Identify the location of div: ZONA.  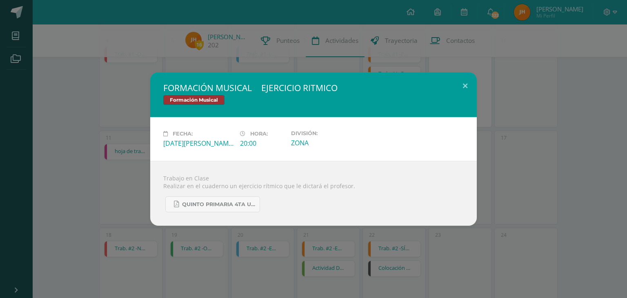
(326, 143).